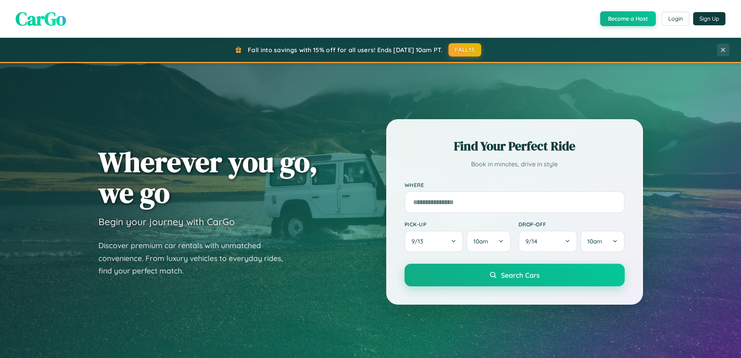 Image resolution: width=741 pixels, height=358 pixels. What do you see at coordinates (628, 19) in the screenshot?
I see `button: Become a Host` at bounding box center [628, 19].